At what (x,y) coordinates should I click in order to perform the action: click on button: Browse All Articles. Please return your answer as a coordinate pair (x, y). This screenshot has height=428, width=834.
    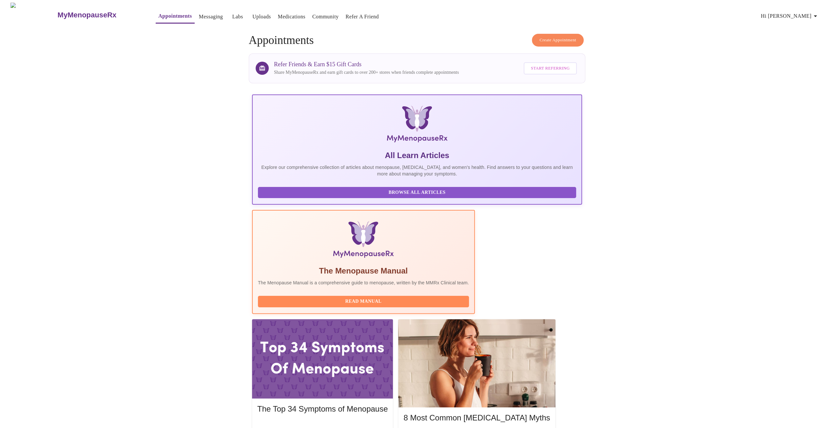
    Looking at the image, I should click on (417, 192).